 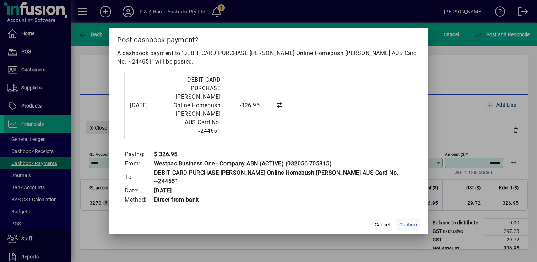 What do you see at coordinates (382, 225) in the screenshot?
I see `button: Cancel` at bounding box center [382, 225].